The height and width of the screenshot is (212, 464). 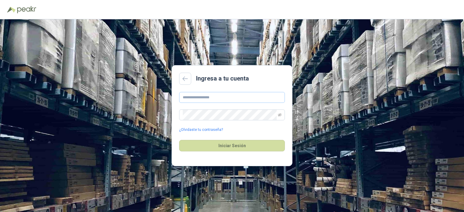 What do you see at coordinates (201, 130) in the screenshot?
I see `a: ¿Olvidaste tu contraseña?` at bounding box center [201, 130].